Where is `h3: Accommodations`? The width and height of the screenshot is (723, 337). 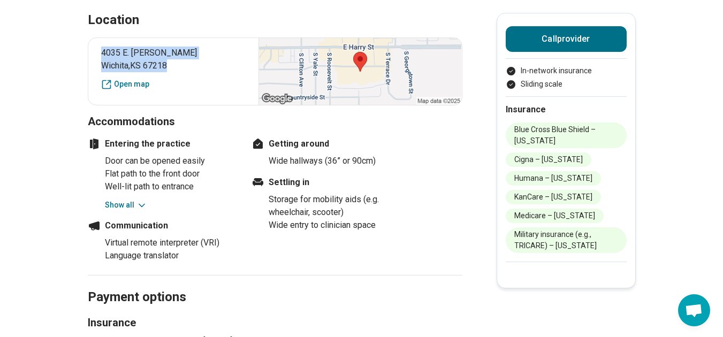 h3: Accommodations is located at coordinates (275, 121).